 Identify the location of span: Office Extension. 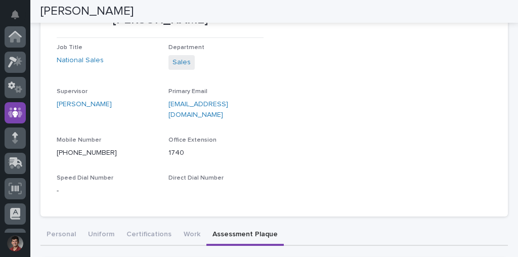
(192, 140).